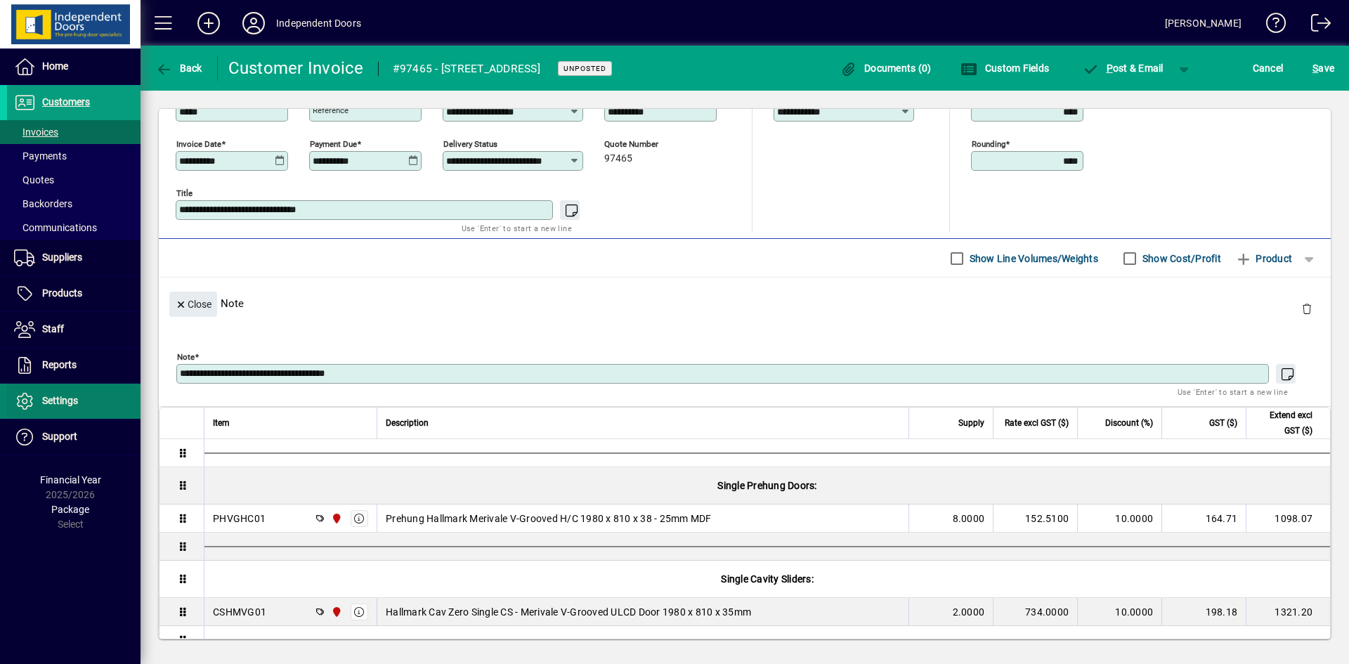  I want to click on mat-label: Title, so click(184, 193).